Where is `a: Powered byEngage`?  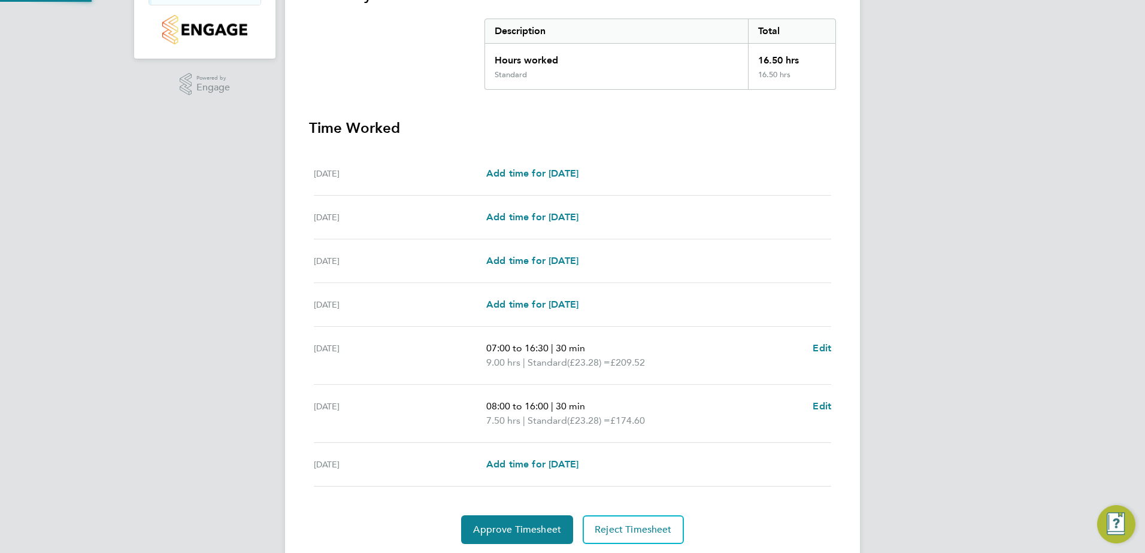
a: Powered byEngage is located at coordinates (205, 84).